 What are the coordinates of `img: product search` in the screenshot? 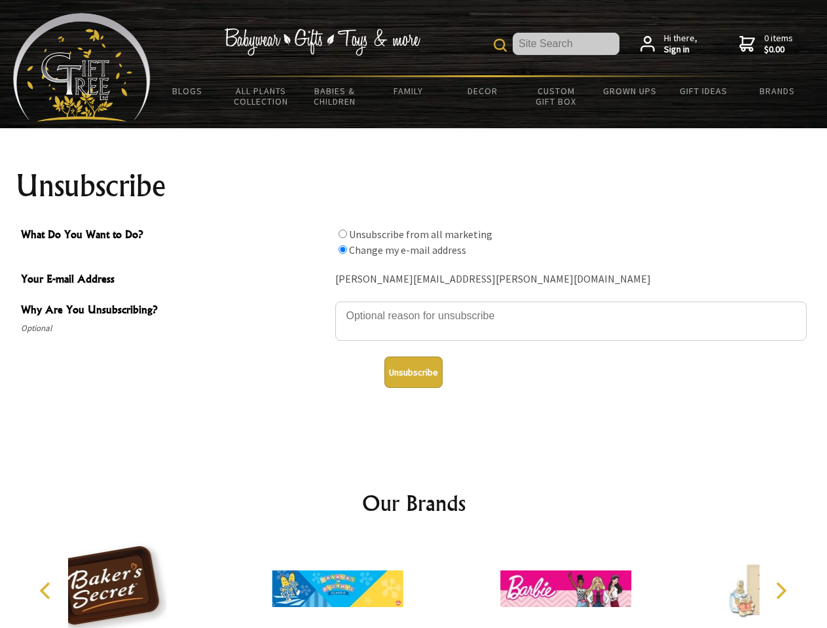 It's located at (500, 45).